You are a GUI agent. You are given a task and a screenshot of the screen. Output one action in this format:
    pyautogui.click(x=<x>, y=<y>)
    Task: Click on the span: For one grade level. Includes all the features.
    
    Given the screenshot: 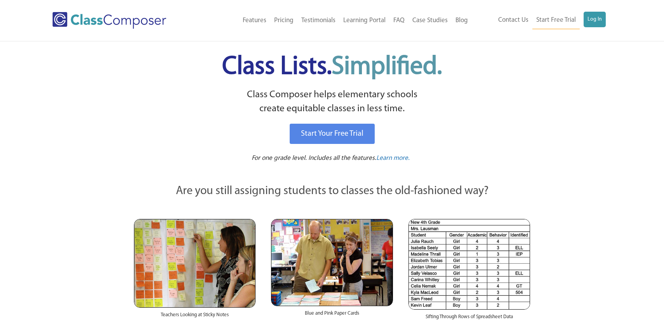 What is the action you would take?
    pyautogui.click(x=314, y=158)
    